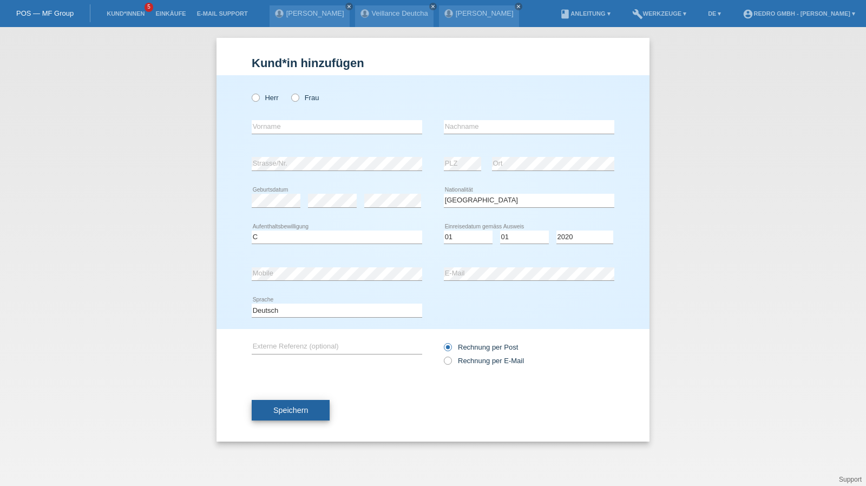 This screenshot has height=486, width=866. What do you see at coordinates (714, 14) in the screenshot?
I see `a: DE ▾` at bounding box center [714, 14].